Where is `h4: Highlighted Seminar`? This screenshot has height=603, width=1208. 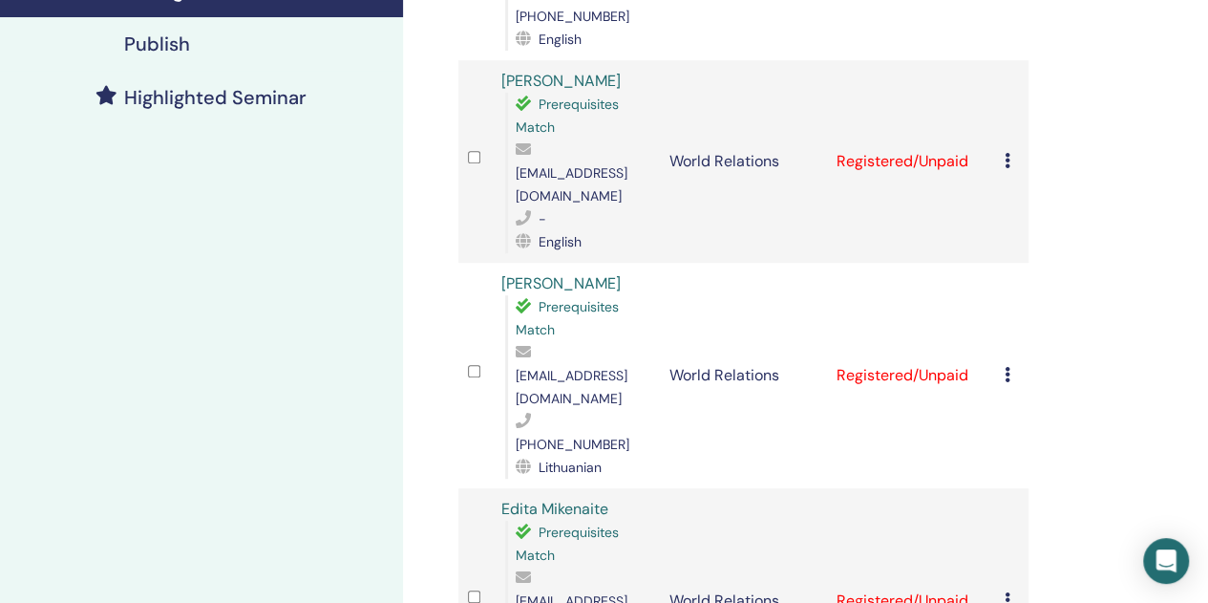 h4: Highlighted Seminar is located at coordinates (215, 97).